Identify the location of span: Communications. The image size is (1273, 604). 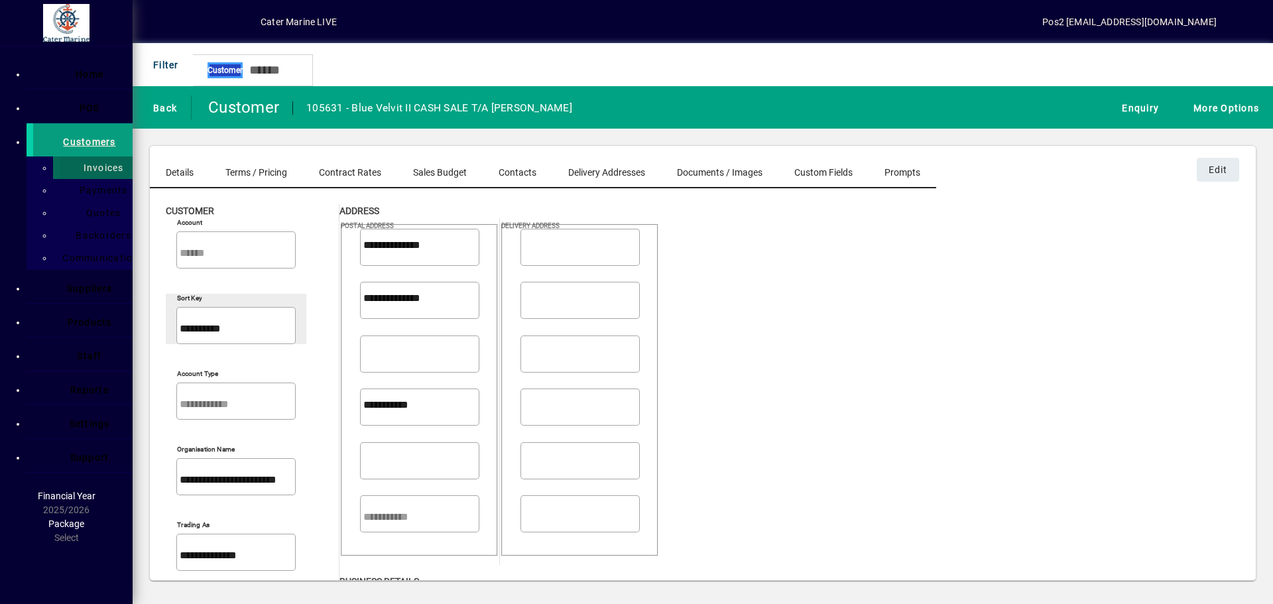
(99, 258).